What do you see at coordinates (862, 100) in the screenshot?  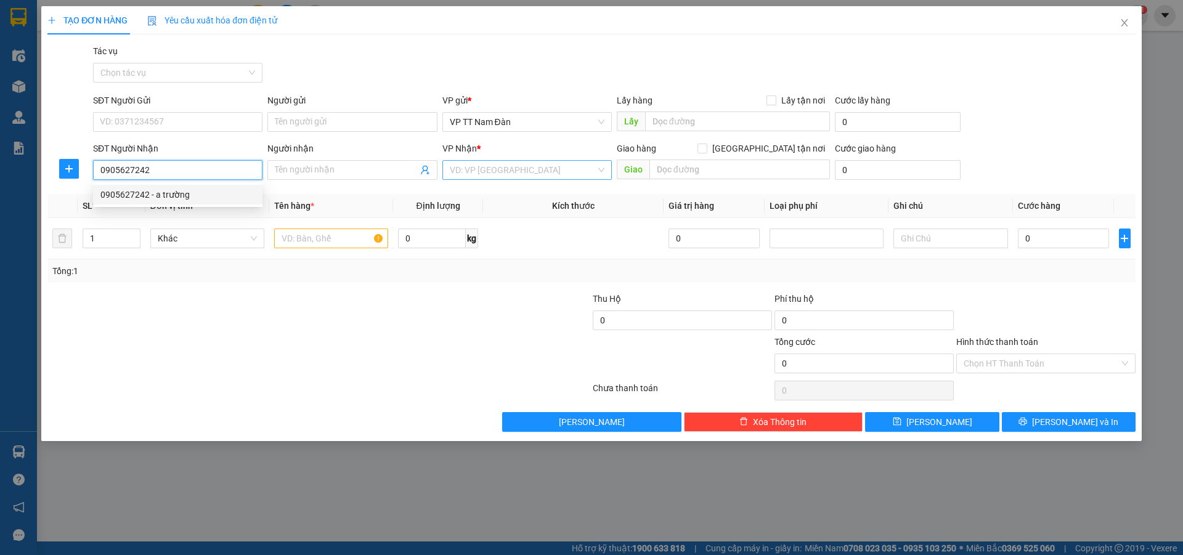 I see `label: Cước lấy hàng` at bounding box center [862, 100].